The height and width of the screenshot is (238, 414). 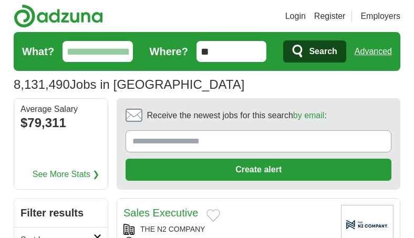 What do you see at coordinates (309, 115) in the screenshot?
I see `a: by email` at bounding box center [309, 115].